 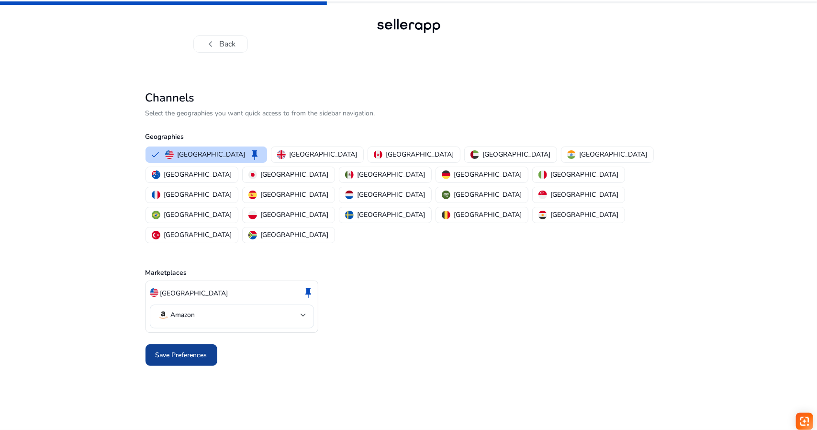 What do you see at coordinates (475, 155) in the screenshot?
I see `img: ae.svg` at bounding box center [475, 155].